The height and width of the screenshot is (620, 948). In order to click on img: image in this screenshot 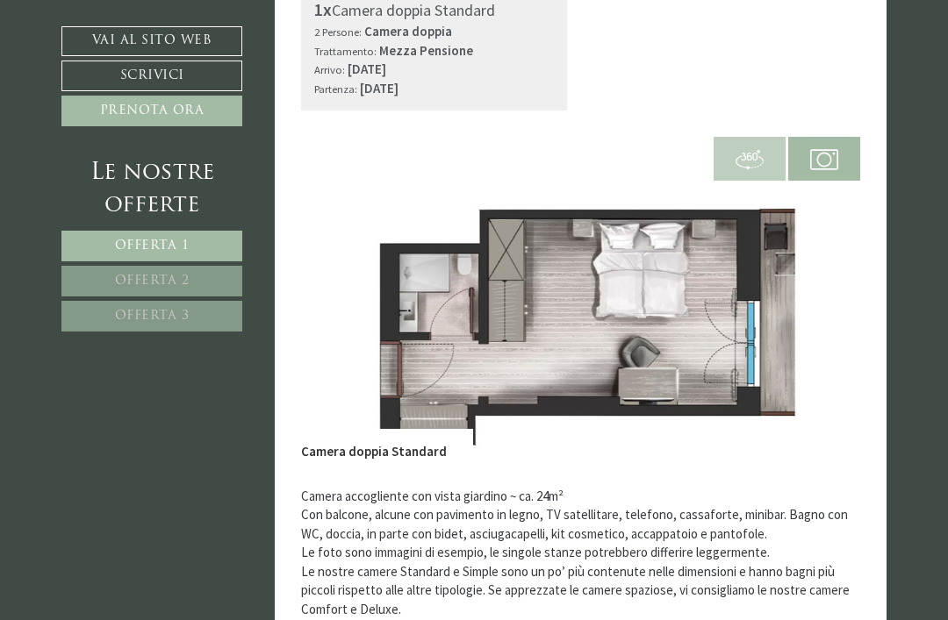, I will do `click(581, 320)`.